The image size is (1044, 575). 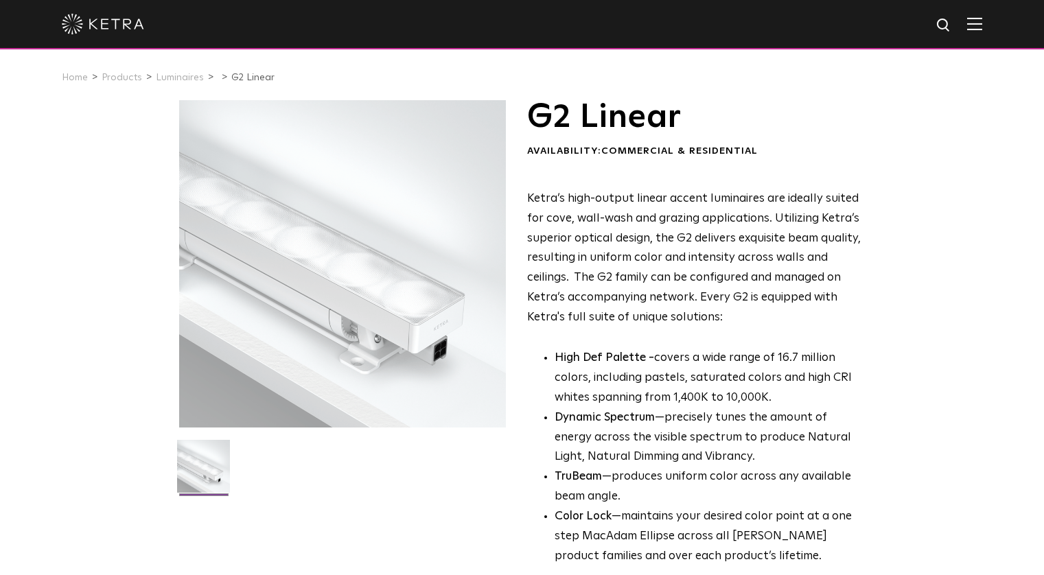 I want to click on a: G2 Linear, so click(x=252, y=78).